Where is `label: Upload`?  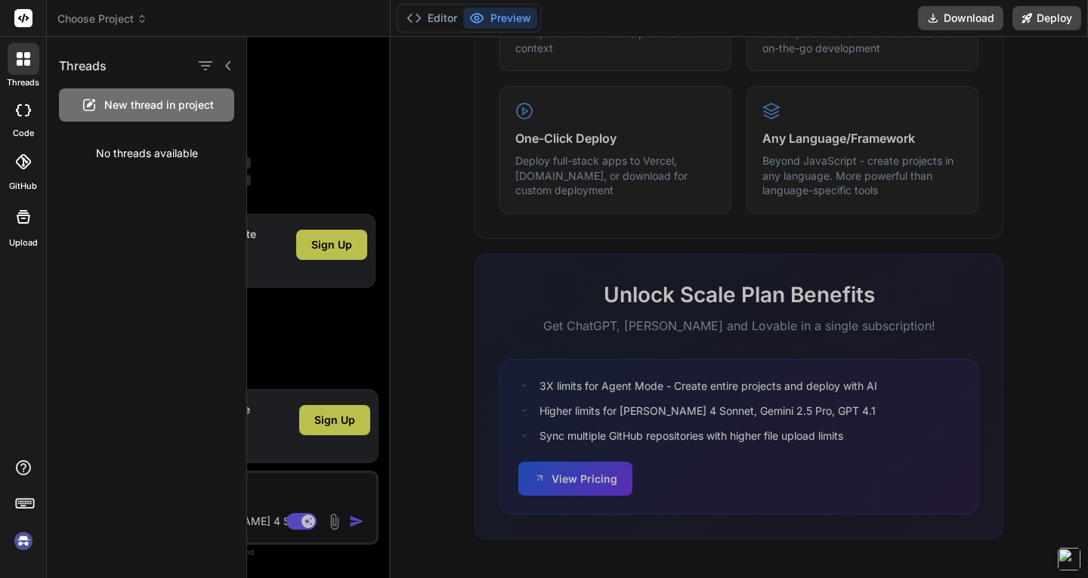 label: Upload is located at coordinates (23, 242).